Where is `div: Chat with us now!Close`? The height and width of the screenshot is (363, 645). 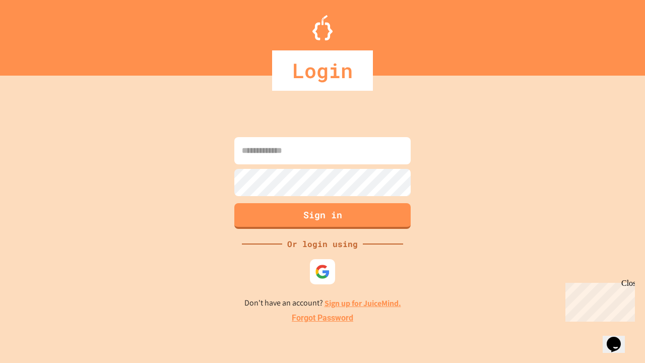 div: Chat with us now!Close is located at coordinates (37, 34).